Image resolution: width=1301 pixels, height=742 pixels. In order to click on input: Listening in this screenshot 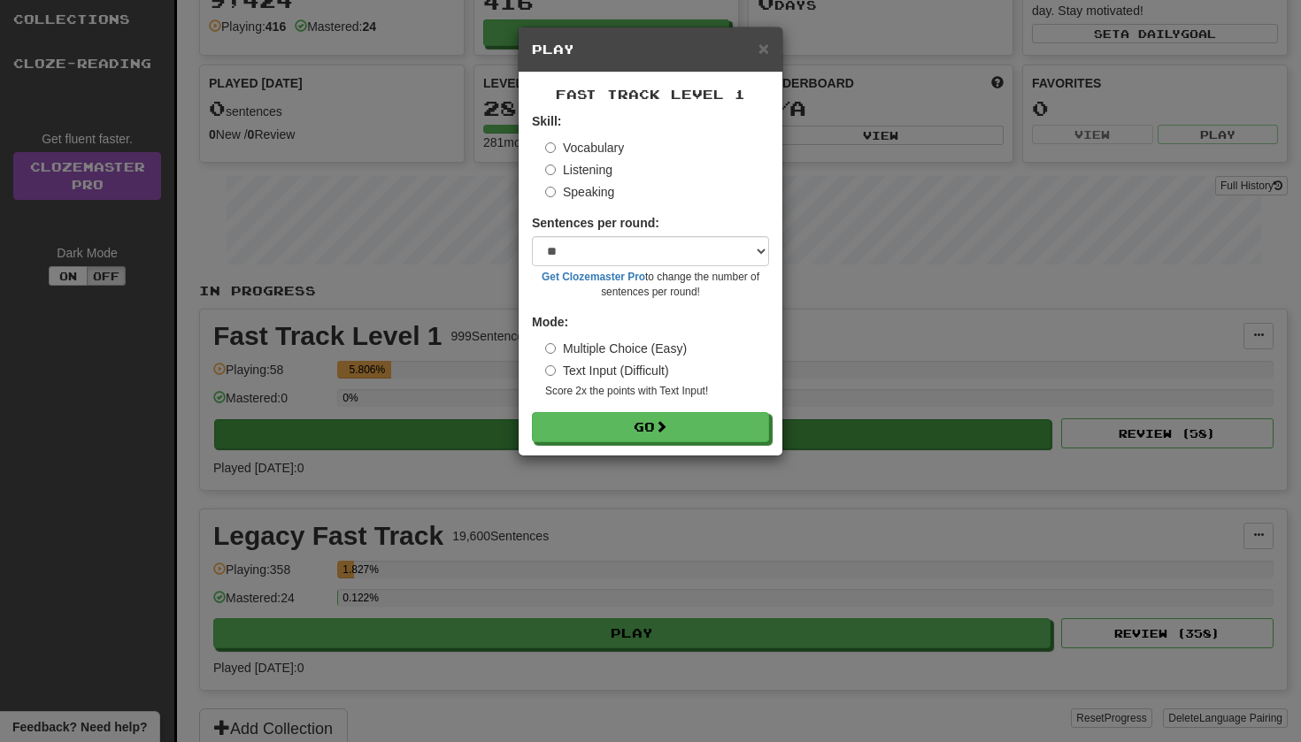, I will do `click(550, 170)`.